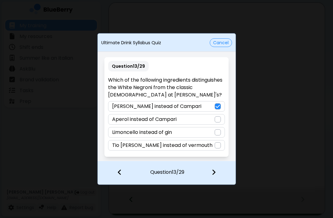 Image resolution: width=333 pixels, height=218 pixels. What do you see at coordinates (142, 133) in the screenshot?
I see `p: Limoncello instead of gin` at bounding box center [142, 133].